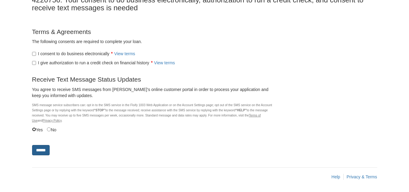 Image resolution: width=409 pixels, height=192 pixels. I want to click on input: No, so click(49, 129).